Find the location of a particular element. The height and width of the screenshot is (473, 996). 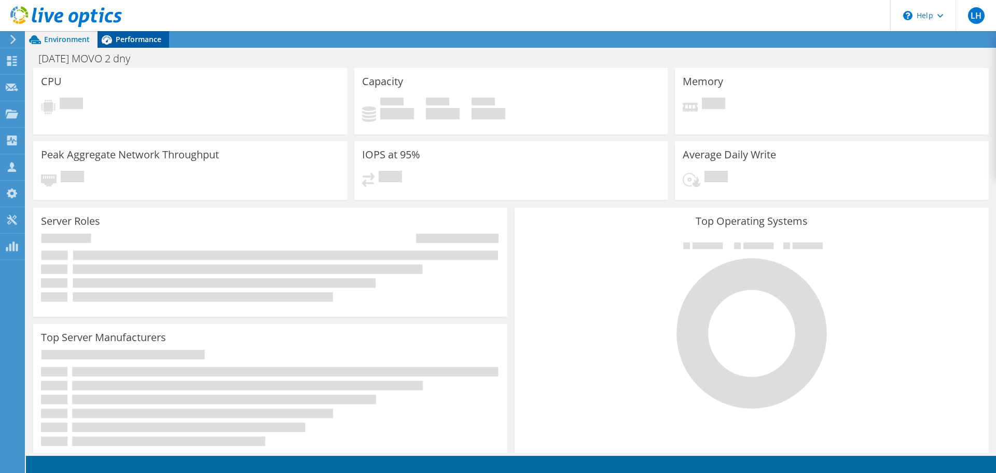

h3: CPU is located at coordinates (51, 81).